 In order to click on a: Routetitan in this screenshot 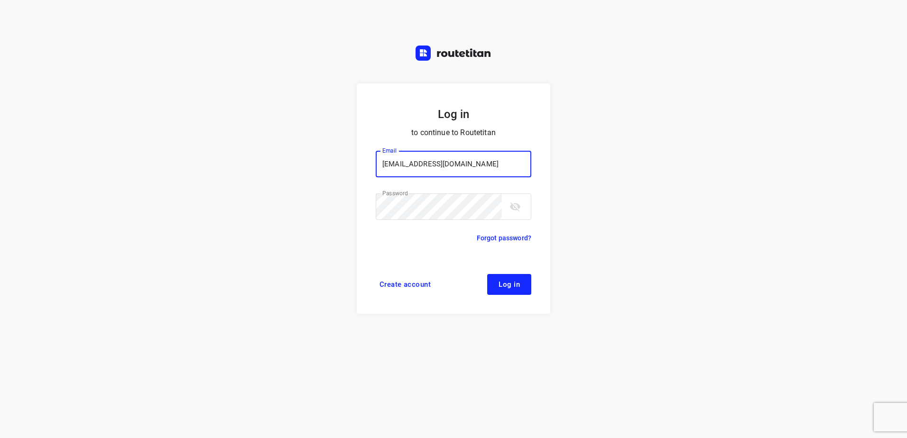, I will do `click(453, 54)`.